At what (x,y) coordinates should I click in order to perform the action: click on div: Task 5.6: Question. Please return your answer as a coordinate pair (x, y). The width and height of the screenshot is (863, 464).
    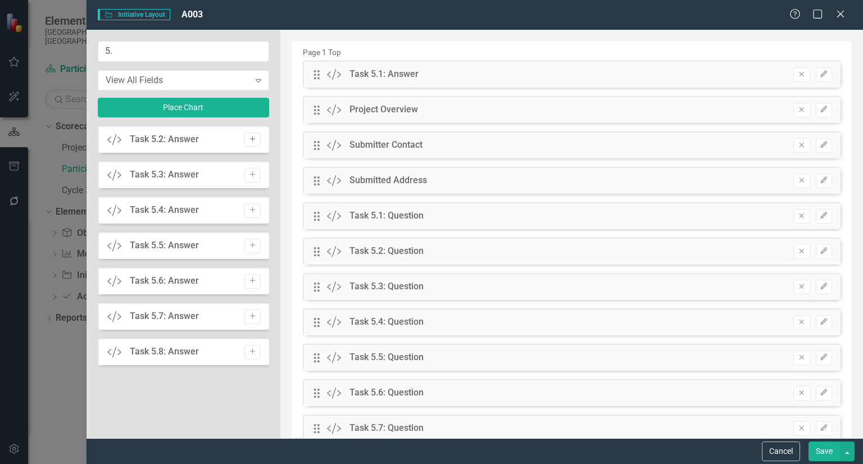
    Looking at the image, I should click on (386, 393).